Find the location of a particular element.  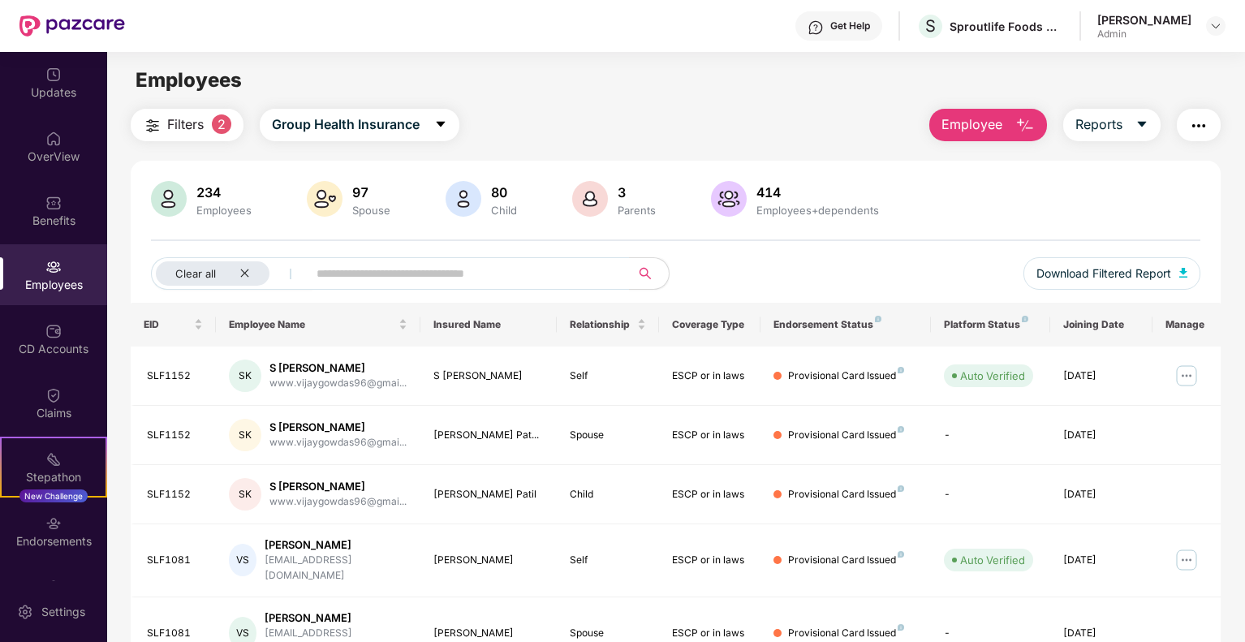

th: Employee Name is located at coordinates (318, 325).